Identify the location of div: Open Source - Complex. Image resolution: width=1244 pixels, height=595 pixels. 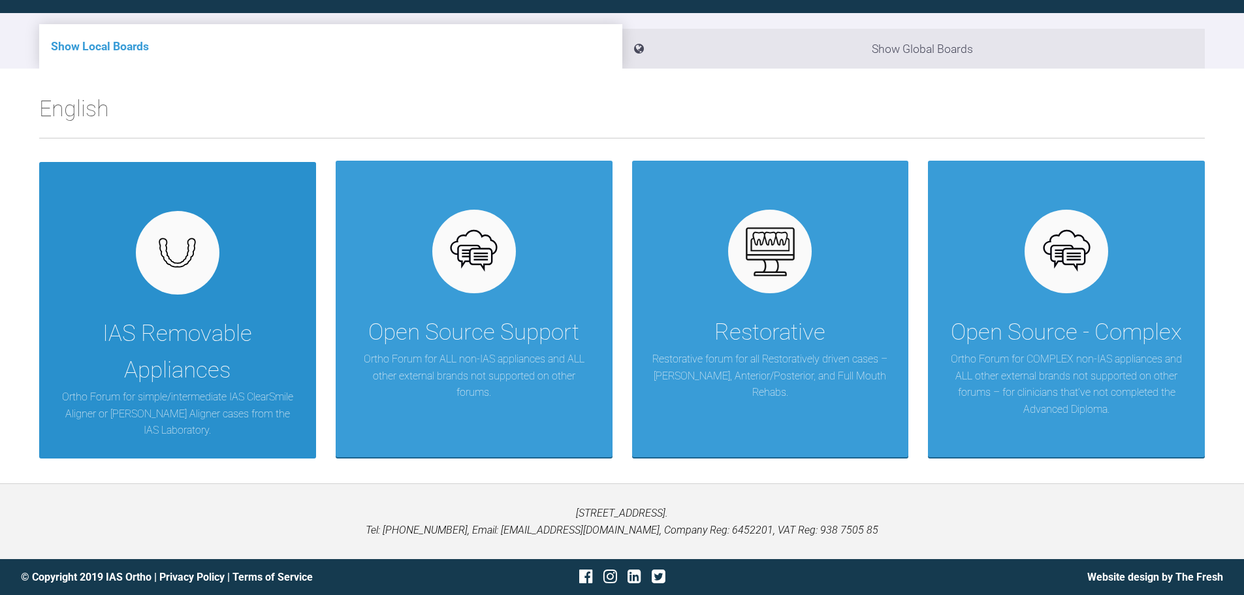
(1066, 332).